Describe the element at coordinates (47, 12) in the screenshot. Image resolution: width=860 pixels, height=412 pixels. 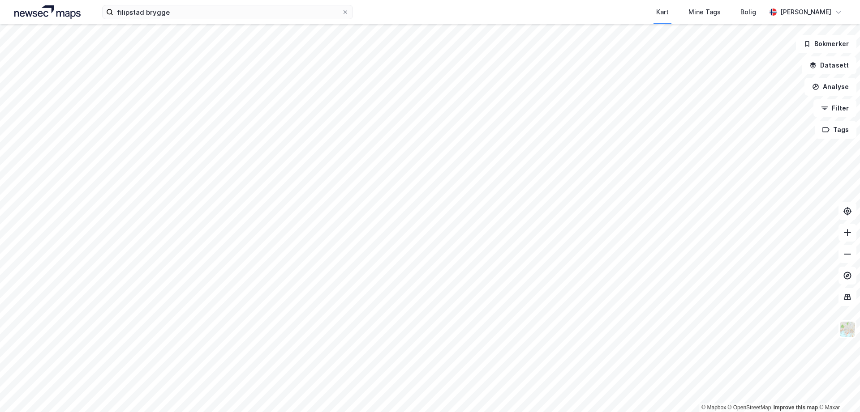
I see `img: logo.a4113a55bc3d86da70a041830d287a7e.svg` at that location.